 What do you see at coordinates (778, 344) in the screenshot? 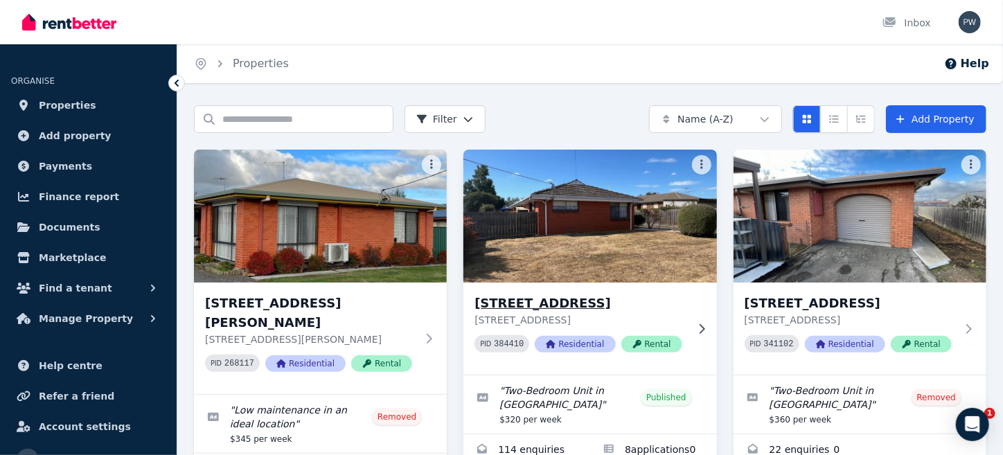
I see `code: 341102` at bounding box center [778, 344].